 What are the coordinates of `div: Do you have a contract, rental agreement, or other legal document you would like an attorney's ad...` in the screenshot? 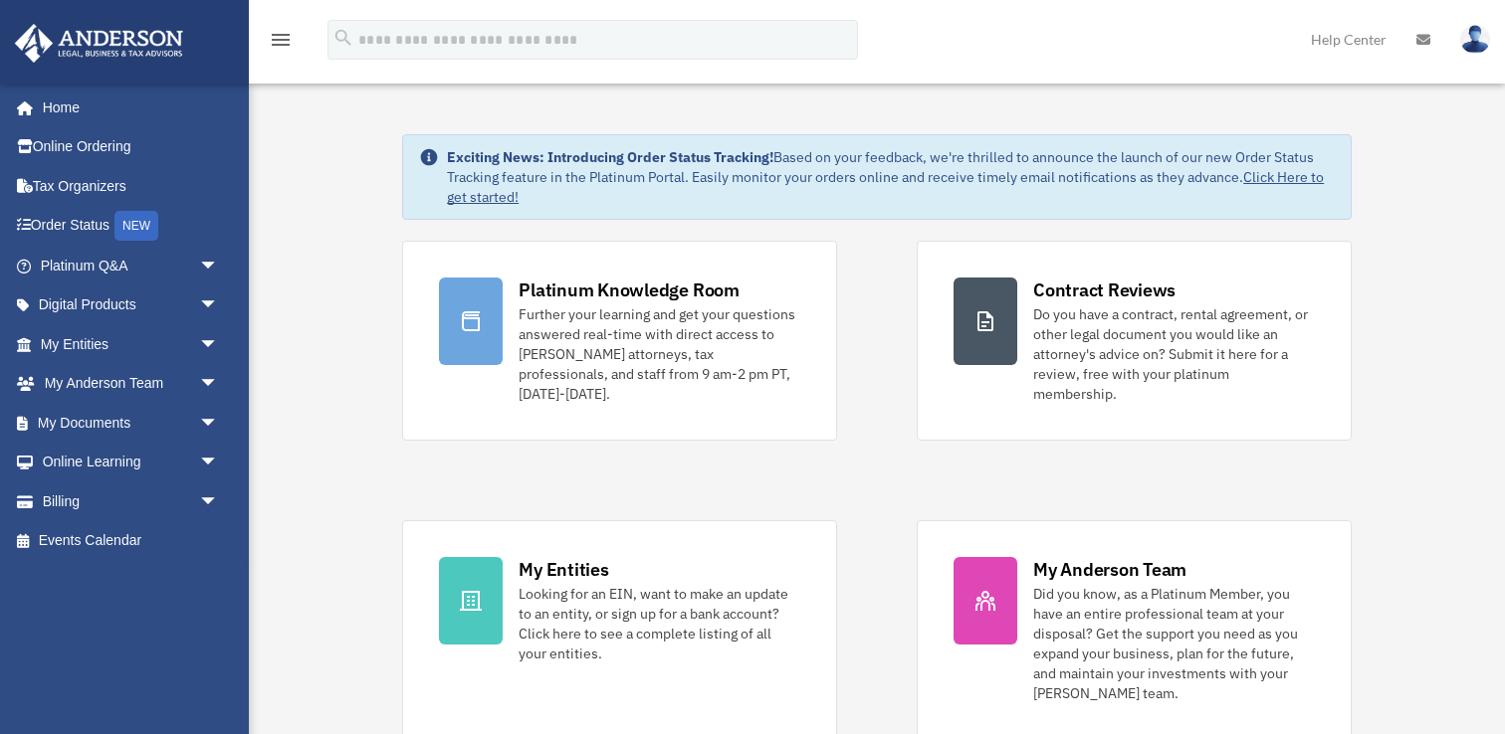 It's located at (1173, 354).